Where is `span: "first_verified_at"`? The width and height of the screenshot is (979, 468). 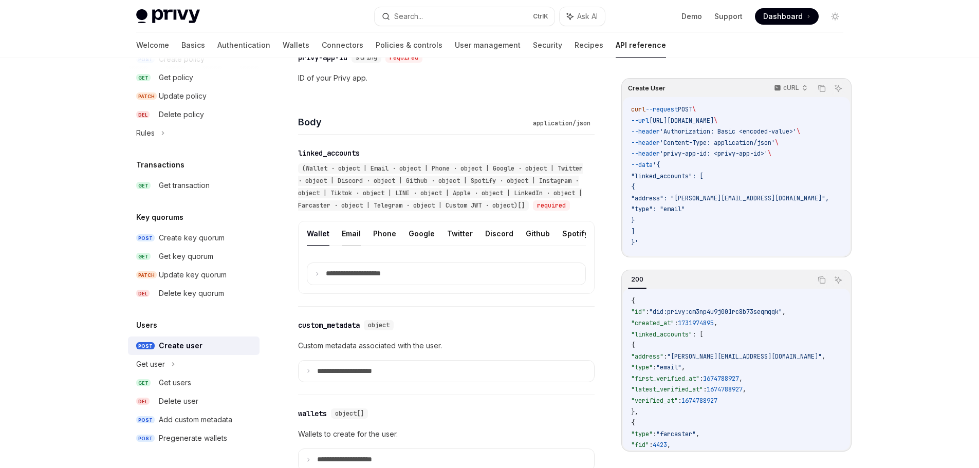 span: "first_verified_at" is located at coordinates (665, 379).